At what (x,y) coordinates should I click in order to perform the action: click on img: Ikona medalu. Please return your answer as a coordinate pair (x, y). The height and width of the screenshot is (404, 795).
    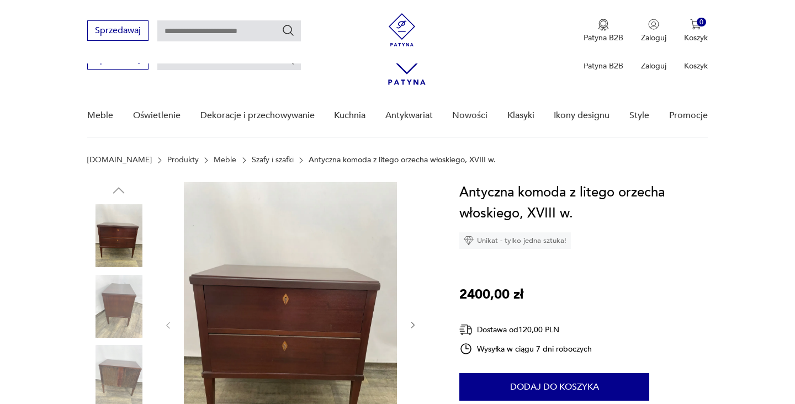
    Looking at the image, I should click on (603, 25).